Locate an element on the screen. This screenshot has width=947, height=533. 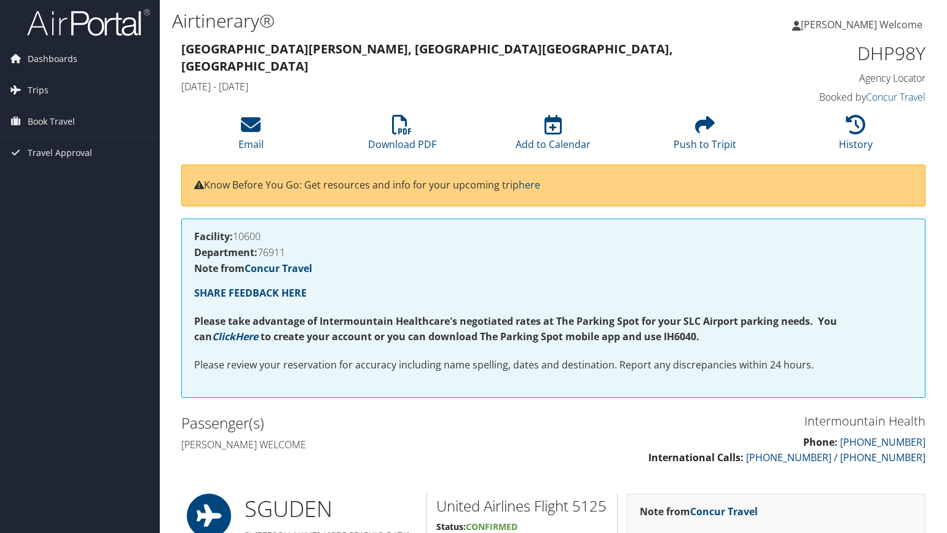
span: Dashboards is located at coordinates (52, 59).